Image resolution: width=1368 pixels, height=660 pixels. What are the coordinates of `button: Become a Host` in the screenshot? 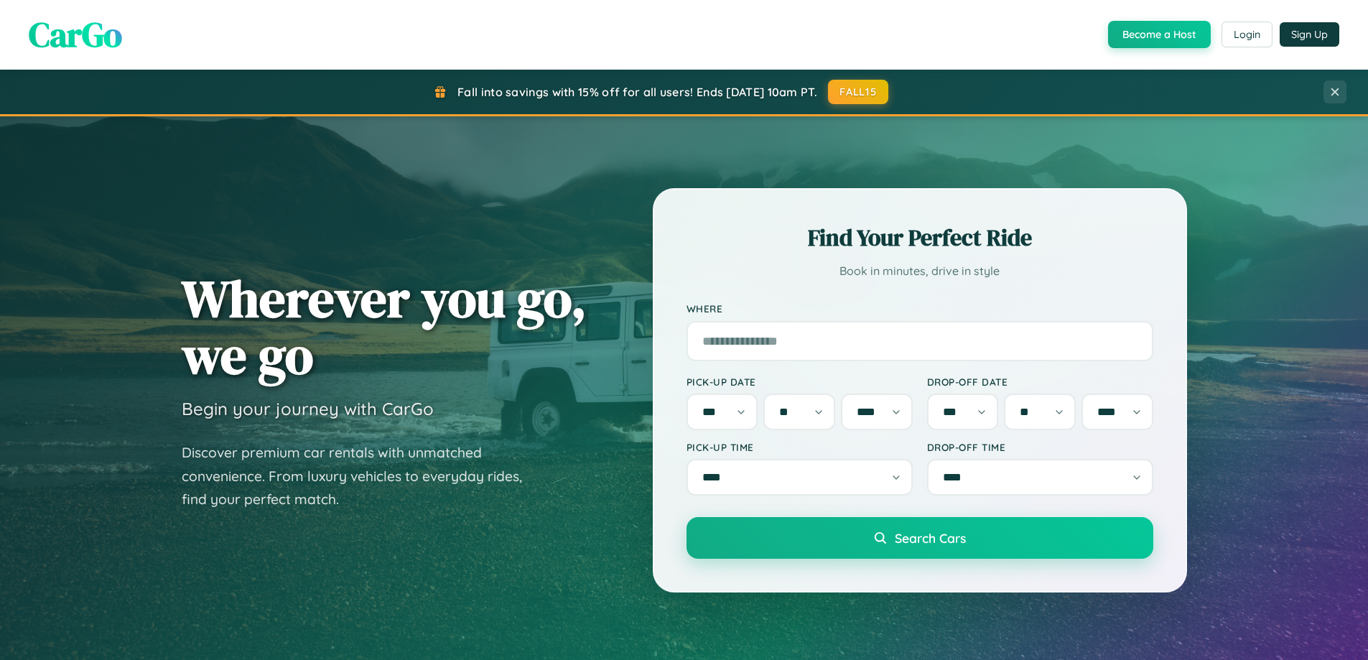 It's located at (1159, 34).